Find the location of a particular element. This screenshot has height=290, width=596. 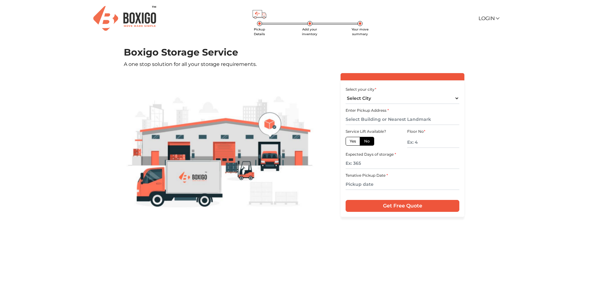

input: Ex: 4 is located at coordinates (433, 142).